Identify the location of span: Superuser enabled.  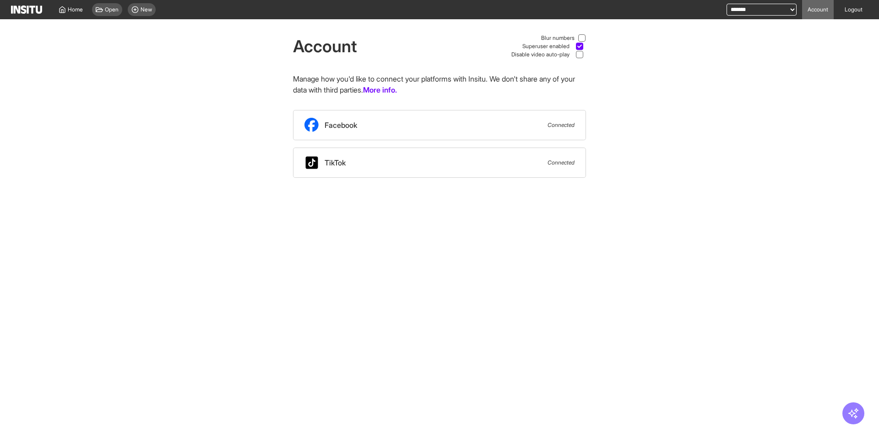
(546, 46).